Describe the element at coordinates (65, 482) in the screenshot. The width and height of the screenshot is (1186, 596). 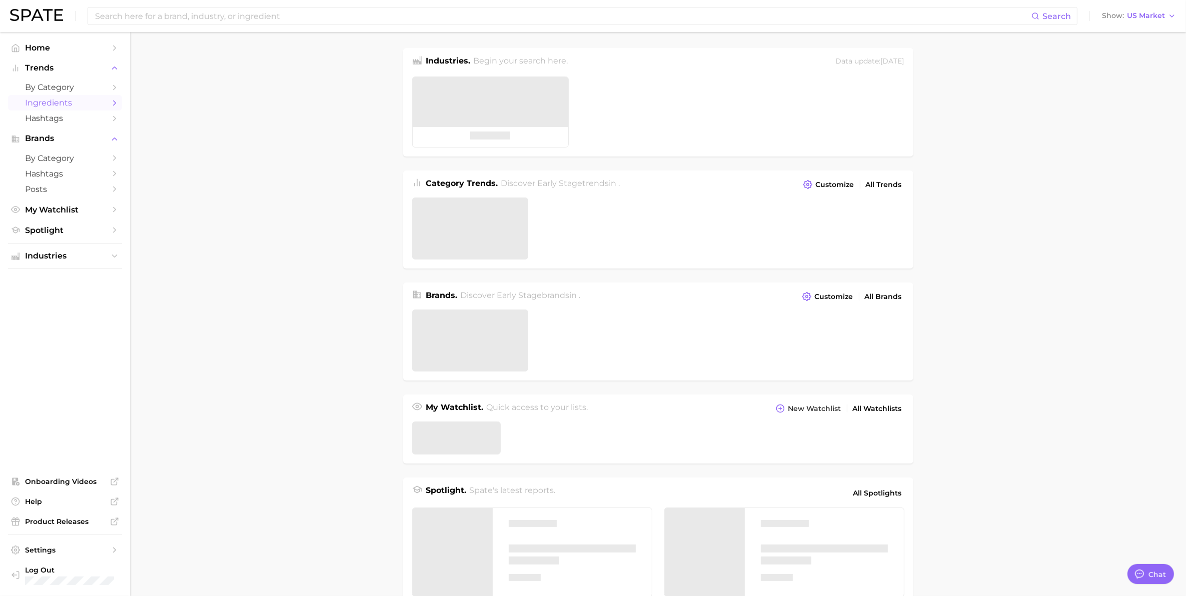
I see `span: Onboarding Videos` at that location.